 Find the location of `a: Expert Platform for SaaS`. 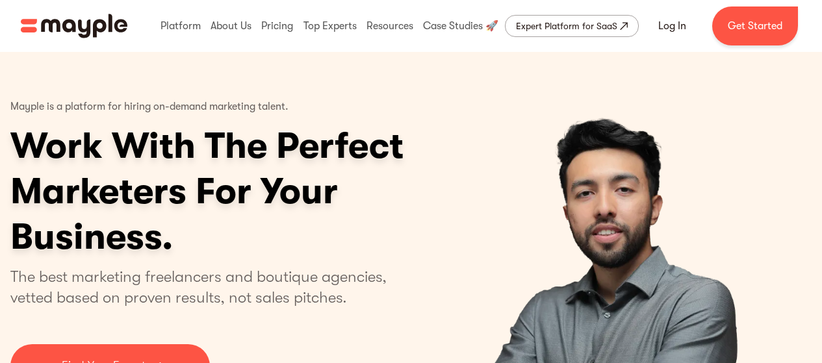

a: Expert Platform for SaaS is located at coordinates (572, 26).